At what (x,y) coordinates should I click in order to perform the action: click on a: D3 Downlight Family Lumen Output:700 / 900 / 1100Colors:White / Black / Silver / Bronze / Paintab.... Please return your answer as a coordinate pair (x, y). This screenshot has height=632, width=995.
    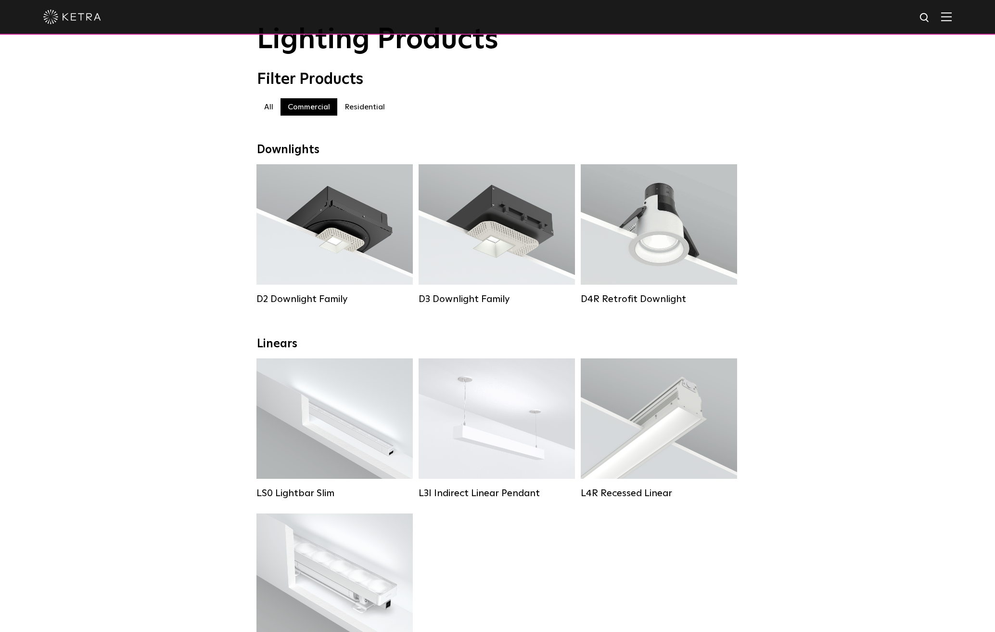
    Looking at the image, I should click on (497, 234).